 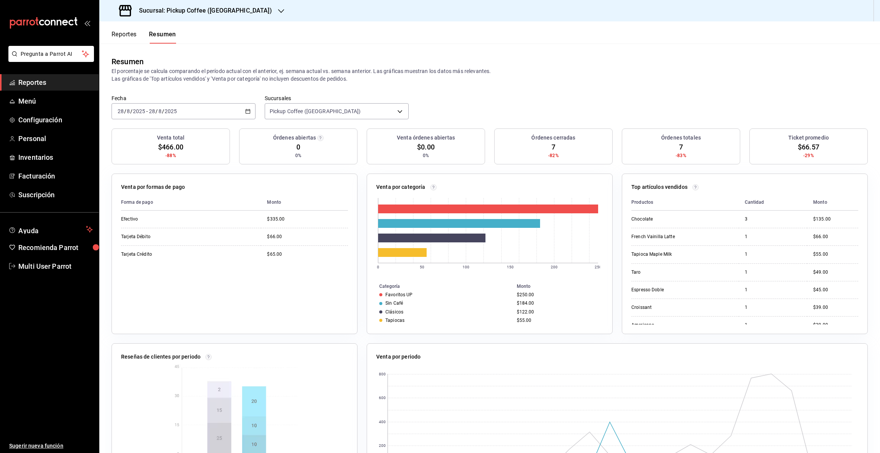 What do you see at coordinates (153, 187) in the screenshot?
I see `p: Venta por formas de pago` at bounding box center [153, 187].